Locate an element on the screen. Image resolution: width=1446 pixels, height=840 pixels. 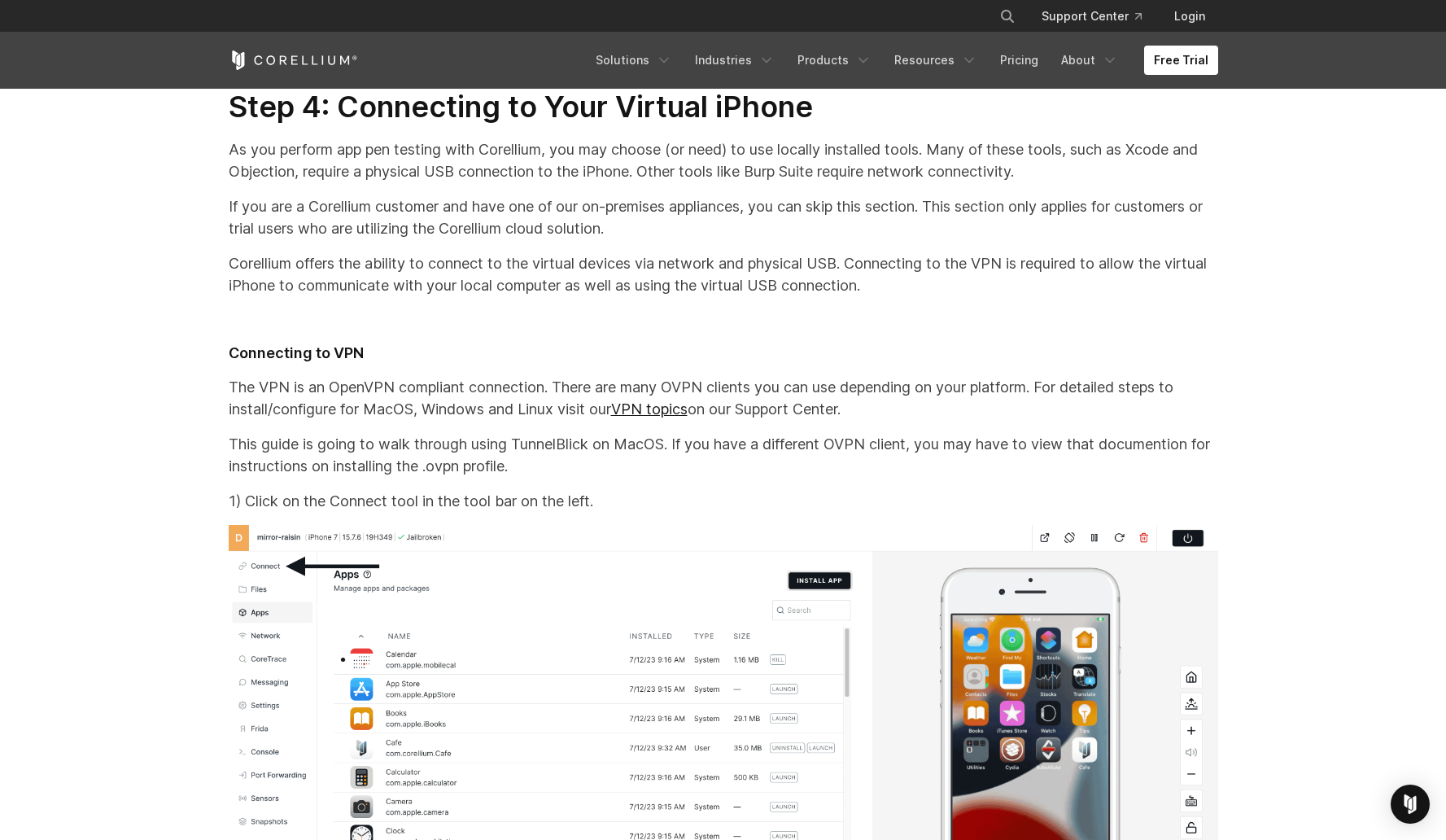
div: Open Intercom Messenger is located at coordinates (1410, 804).